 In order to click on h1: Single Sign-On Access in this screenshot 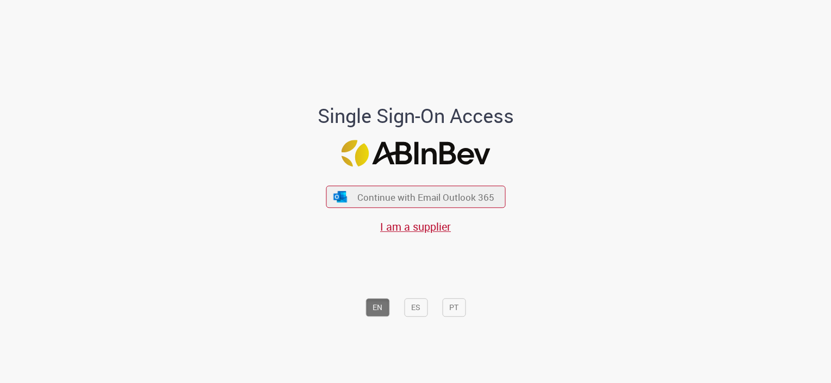, I will do `click(415, 116)`.